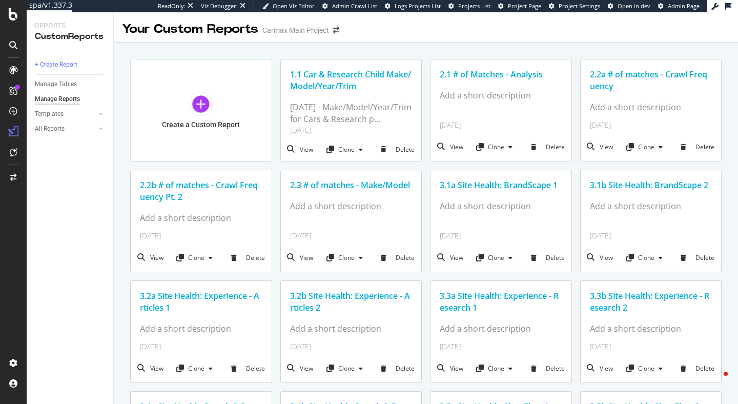 This screenshot has height=404, width=738. I want to click on div: Reports, so click(70, 26).